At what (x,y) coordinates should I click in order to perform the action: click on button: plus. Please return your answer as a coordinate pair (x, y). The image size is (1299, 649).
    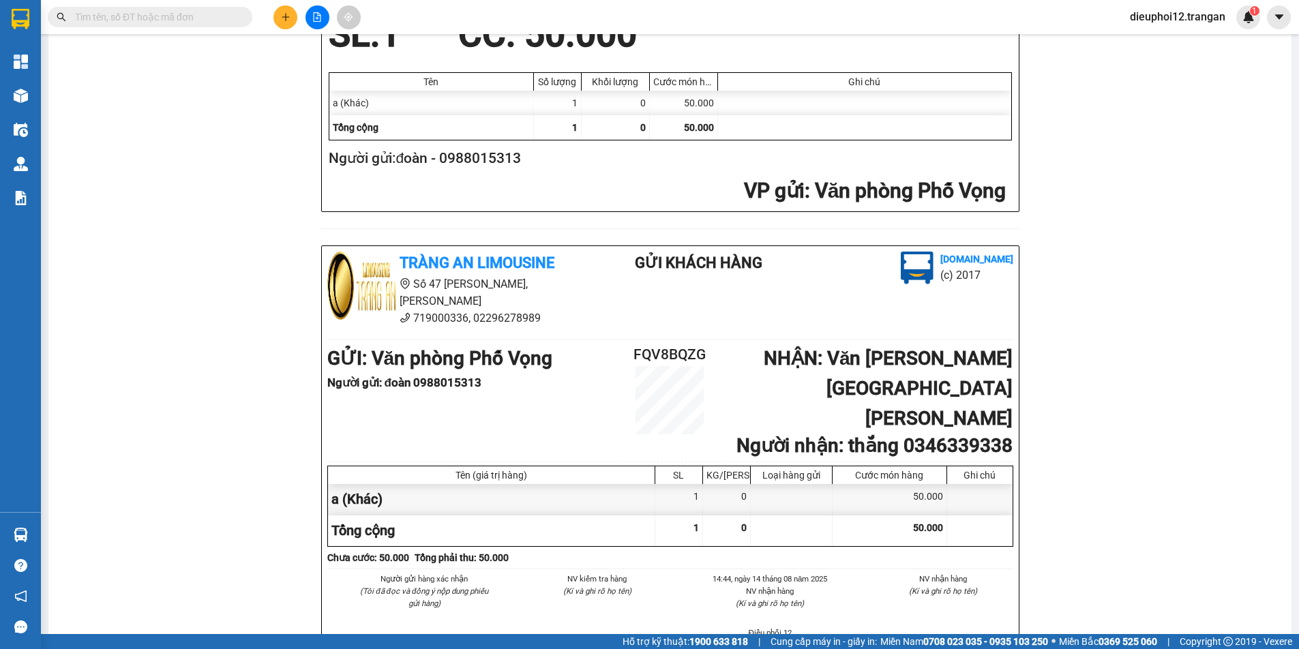
    Looking at the image, I should click on (285, 17).